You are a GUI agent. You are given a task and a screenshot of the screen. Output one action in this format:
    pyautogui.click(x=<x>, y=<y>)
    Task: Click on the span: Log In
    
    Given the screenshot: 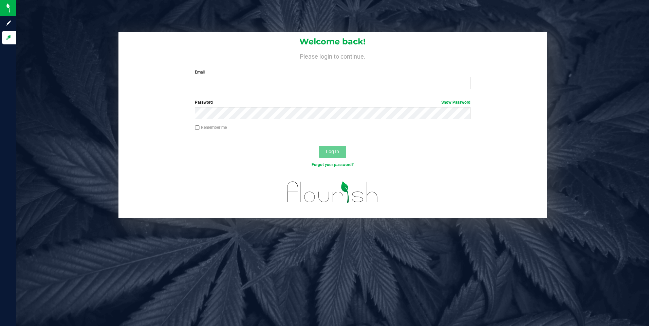 What is the action you would take?
    pyautogui.click(x=332, y=152)
    